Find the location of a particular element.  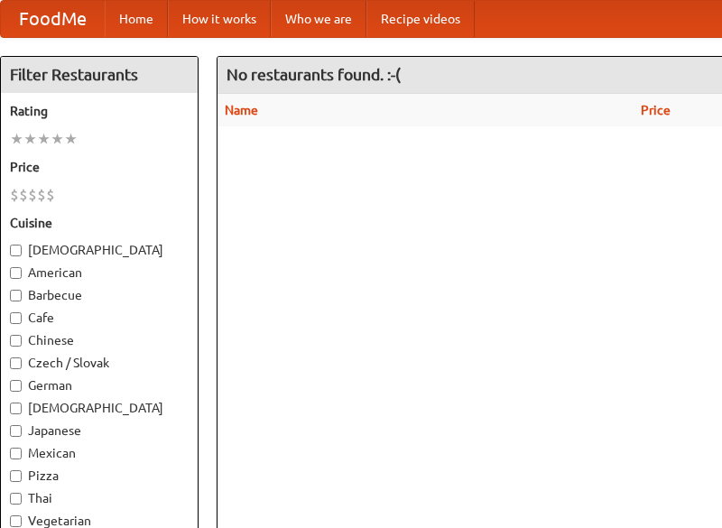

input: Barbecue is located at coordinates (15, 295).